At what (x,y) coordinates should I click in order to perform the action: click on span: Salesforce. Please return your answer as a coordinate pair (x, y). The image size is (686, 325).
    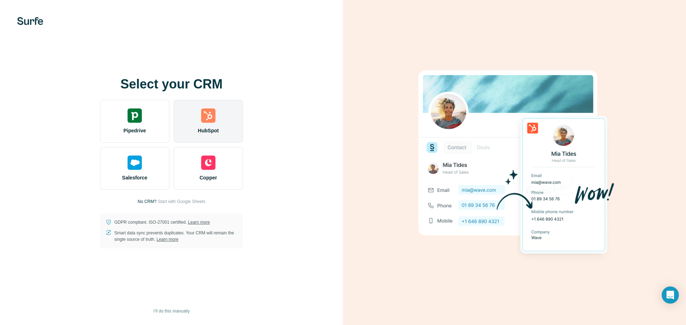
    Looking at the image, I should click on (135, 178).